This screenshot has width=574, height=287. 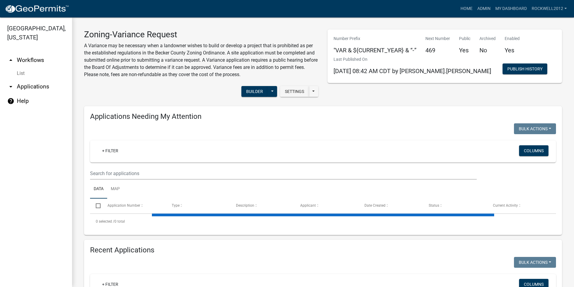 What do you see at coordinates (323, 116) in the screenshot?
I see `h4: Applications Needing My Attention` at bounding box center [323, 116].